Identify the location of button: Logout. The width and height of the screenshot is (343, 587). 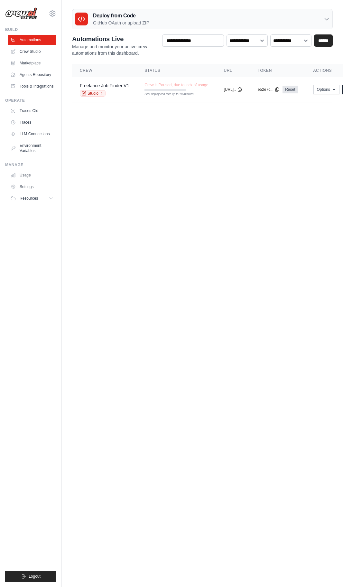
(31, 577).